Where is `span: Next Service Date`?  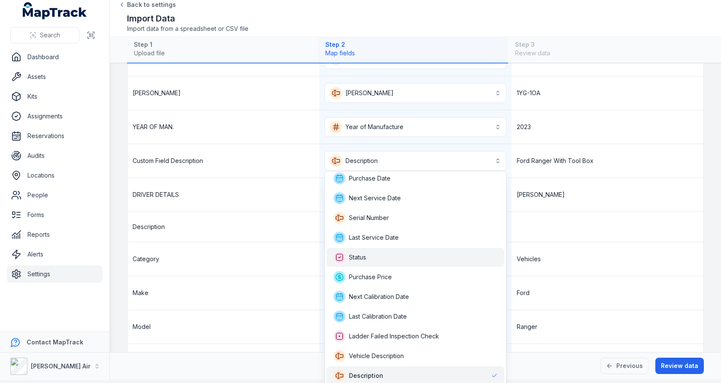
span: Next Service Date is located at coordinates (374, 198).